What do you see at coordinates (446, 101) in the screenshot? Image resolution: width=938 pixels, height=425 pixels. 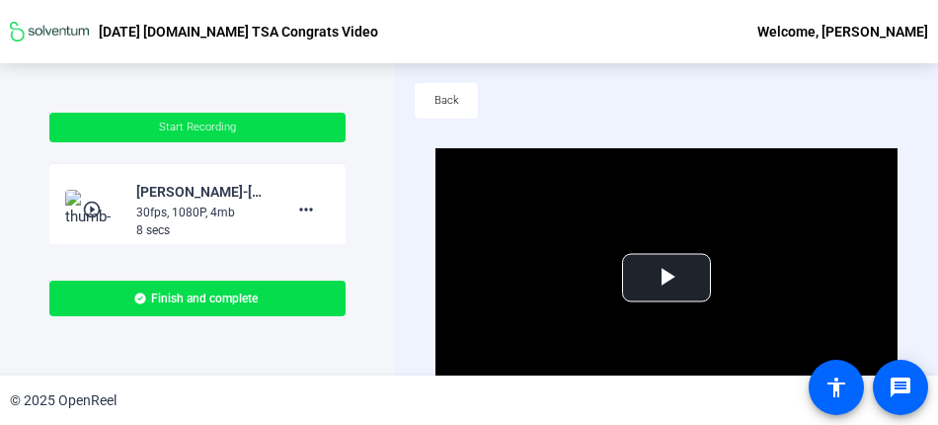 I see `span: Back` at bounding box center [446, 101].